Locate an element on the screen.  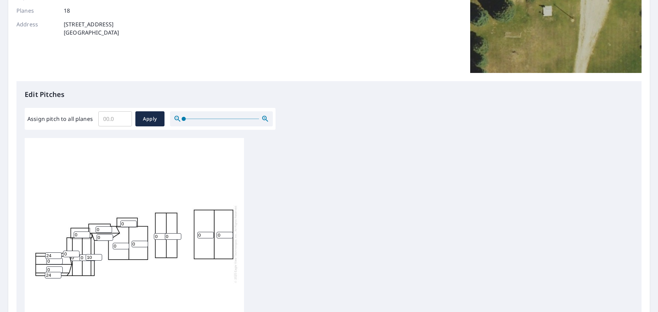
button: Apply is located at coordinates (150, 119).